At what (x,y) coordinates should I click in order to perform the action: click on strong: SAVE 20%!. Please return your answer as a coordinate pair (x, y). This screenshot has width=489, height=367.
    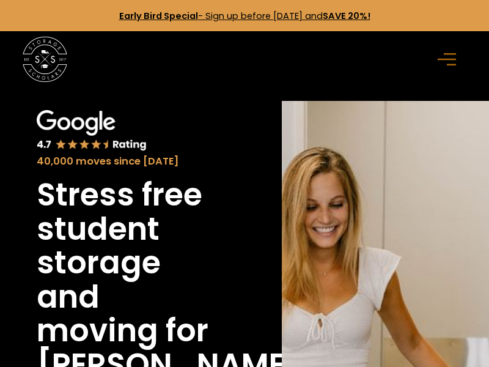
    Looking at the image, I should click on (346, 16).